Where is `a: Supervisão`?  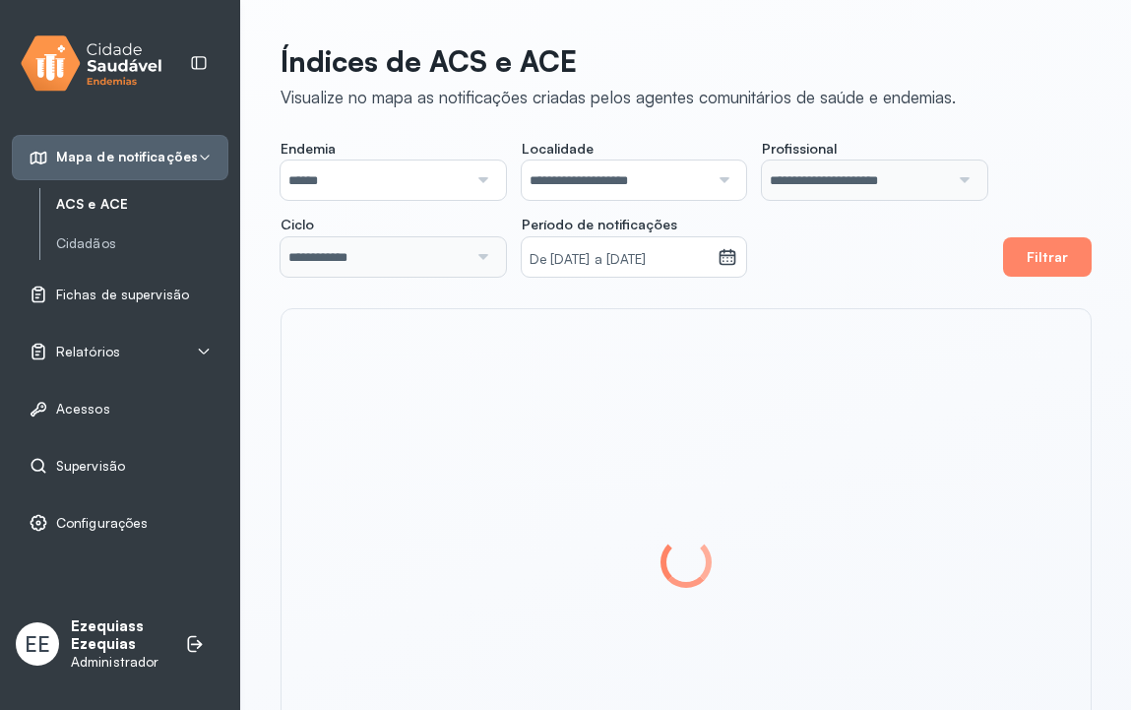
a: Supervisão is located at coordinates (120, 466).